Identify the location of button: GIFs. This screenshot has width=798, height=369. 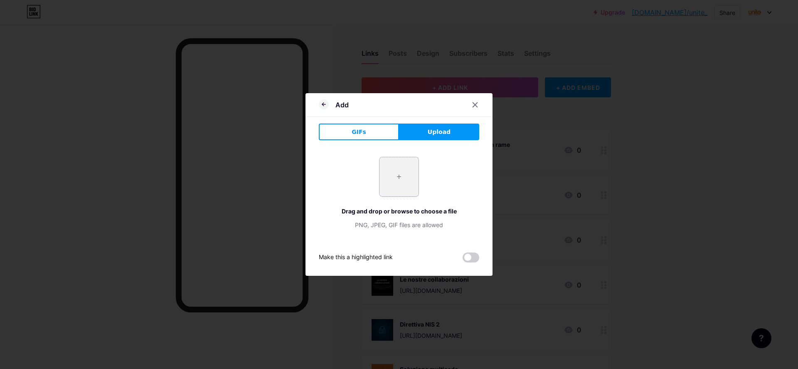
(359, 132).